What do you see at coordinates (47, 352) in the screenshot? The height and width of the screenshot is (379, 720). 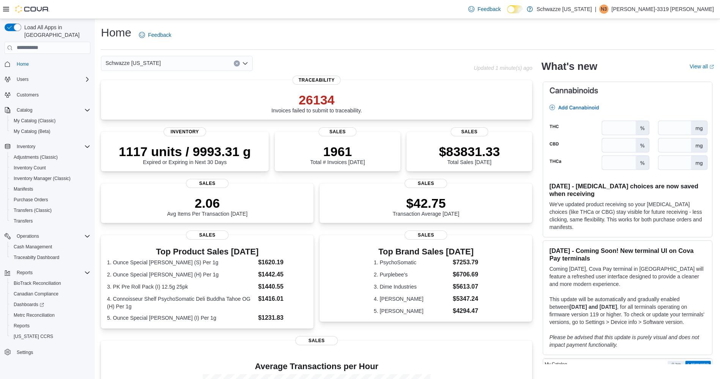 I see `button: Settings` at bounding box center [47, 352].